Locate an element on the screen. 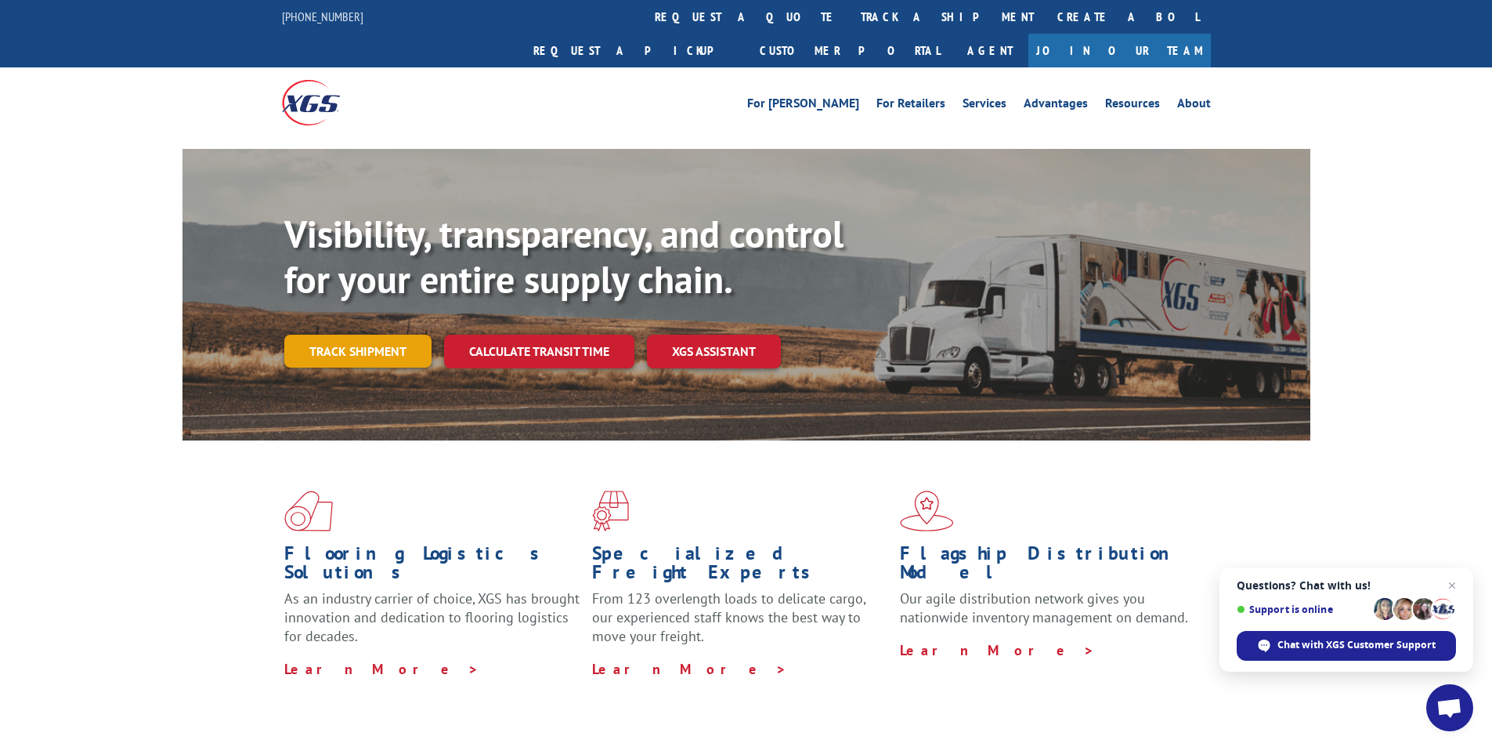  a: Services is located at coordinates (985, 106).